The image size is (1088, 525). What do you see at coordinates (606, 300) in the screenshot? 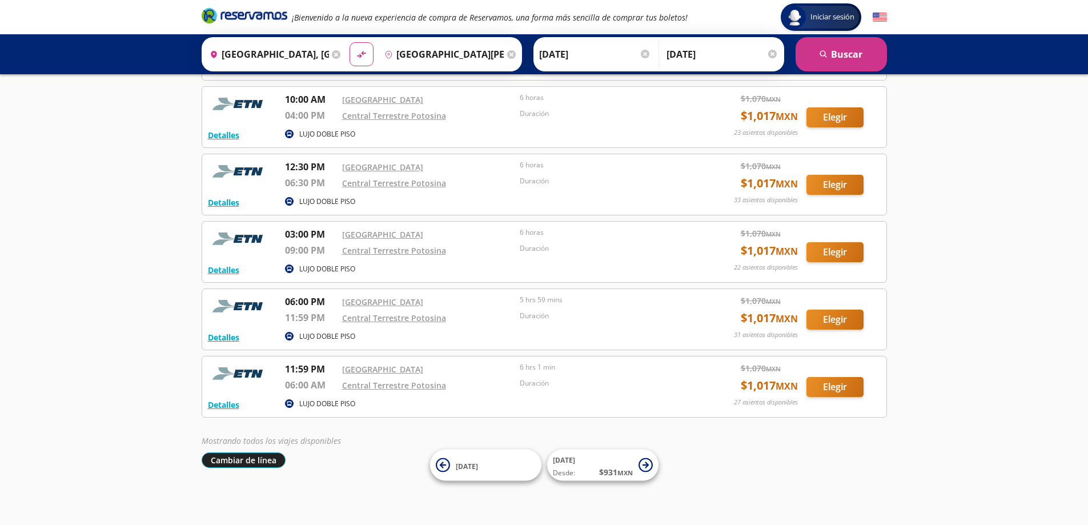
I see `p: 5 hrs 59 mins` at bounding box center [606, 300].